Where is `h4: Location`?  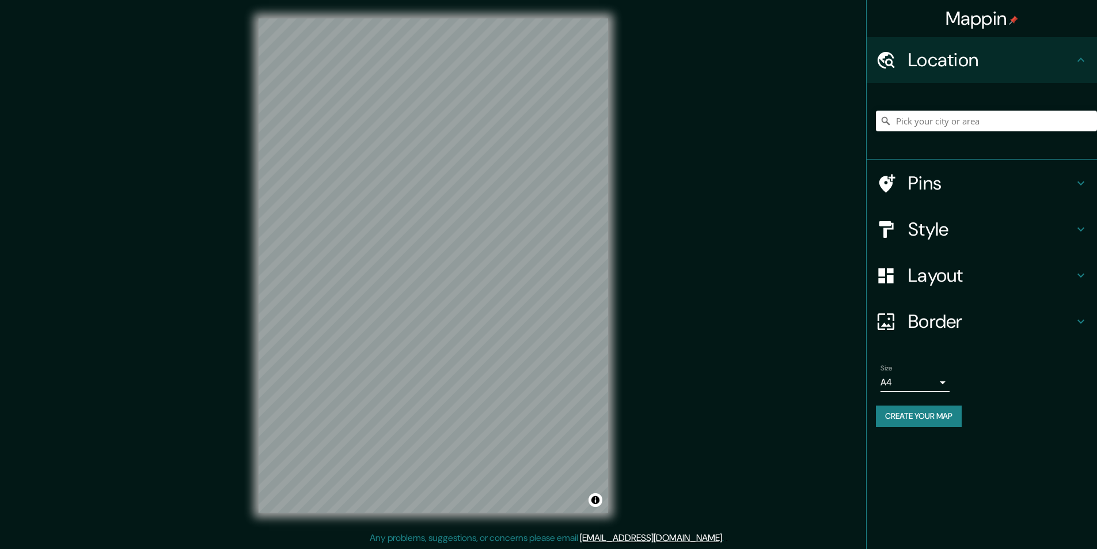
h4: Location is located at coordinates (991, 60).